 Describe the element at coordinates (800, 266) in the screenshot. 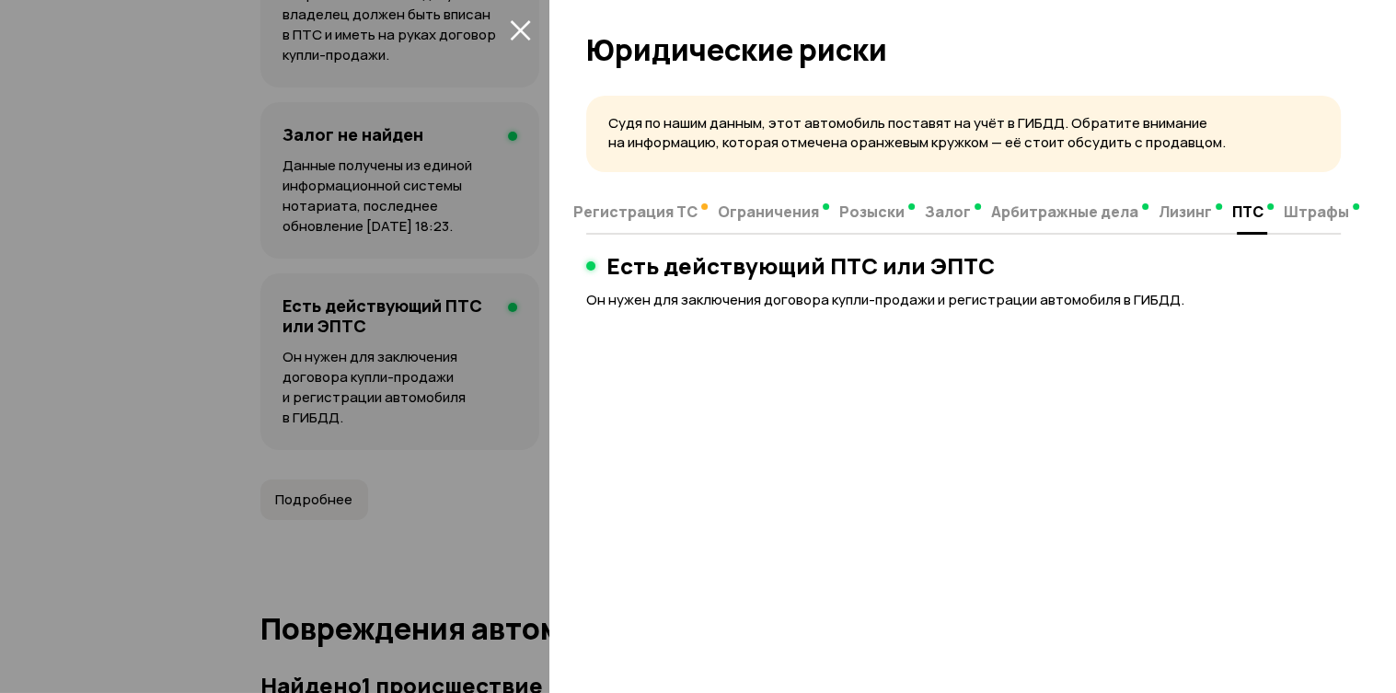

I see `h3: Есть действующий ПТС или ЭПТС` at that location.